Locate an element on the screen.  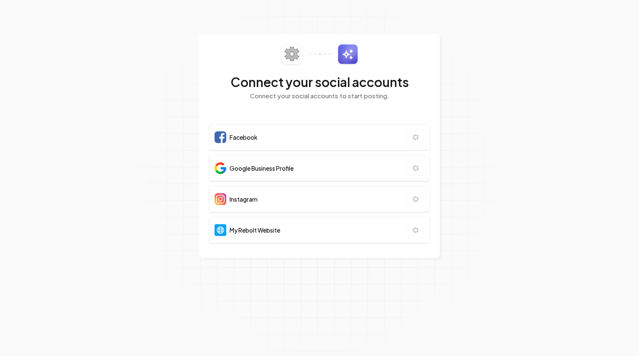
img: sparkles.svg is located at coordinates (347, 54).